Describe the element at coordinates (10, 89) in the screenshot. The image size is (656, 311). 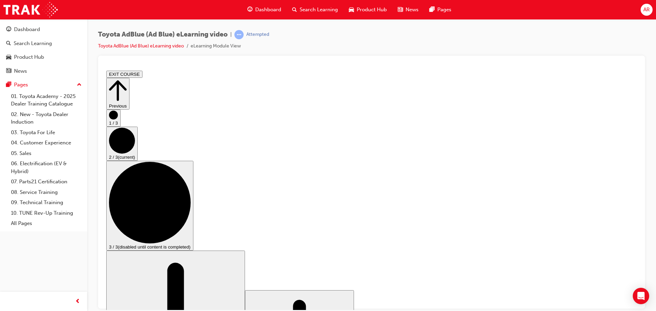
I see `span: 2 / 3` at that location.